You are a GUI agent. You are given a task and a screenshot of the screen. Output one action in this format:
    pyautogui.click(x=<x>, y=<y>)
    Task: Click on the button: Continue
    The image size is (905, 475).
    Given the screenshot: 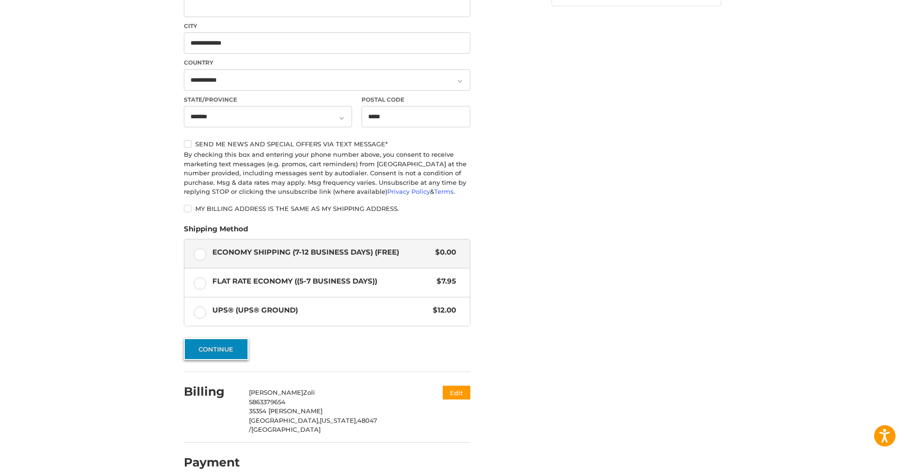 What is the action you would take?
    pyautogui.click(x=216, y=349)
    